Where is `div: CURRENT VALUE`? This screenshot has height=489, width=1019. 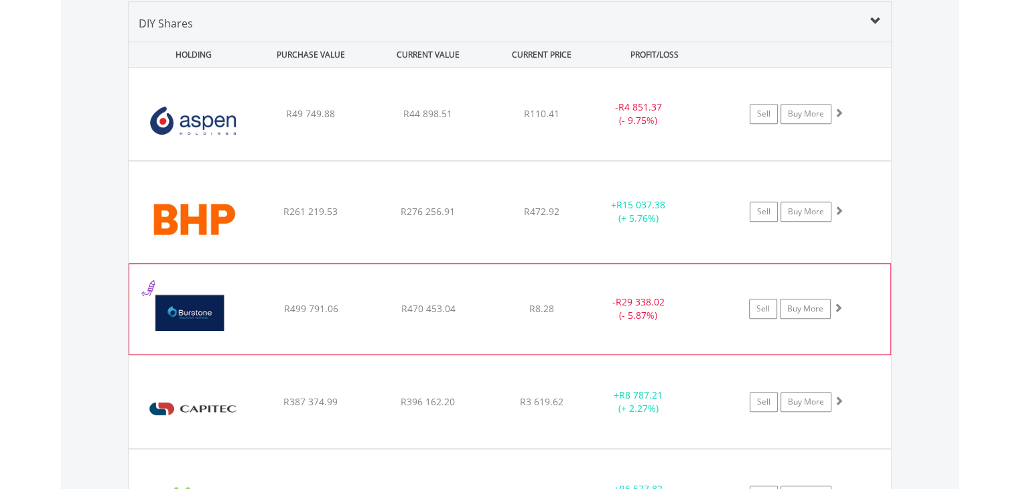
div: CURRENT VALUE is located at coordinates (428, 54).